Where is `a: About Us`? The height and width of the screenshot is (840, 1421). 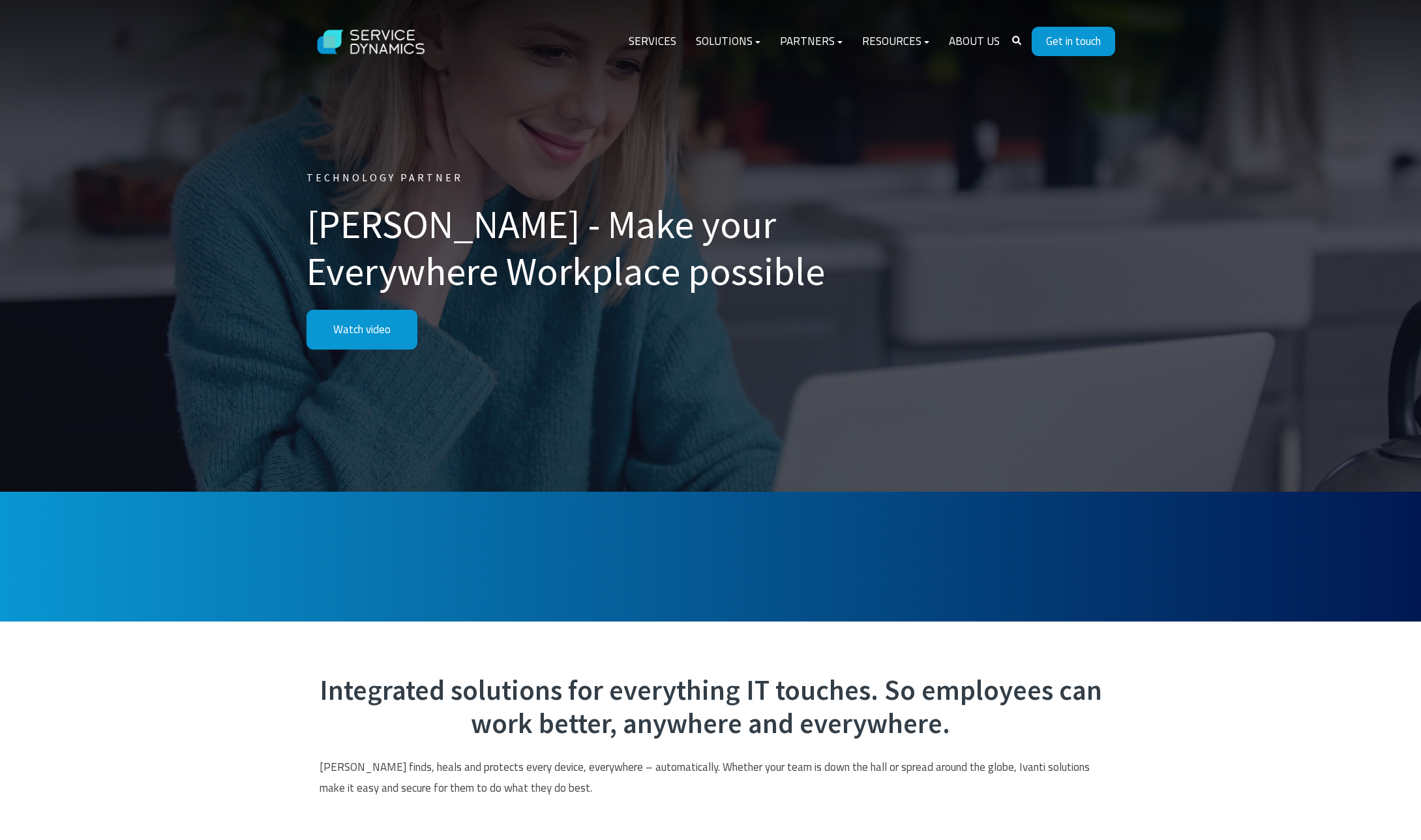
a: About Us is located at coordinates (975, 42).